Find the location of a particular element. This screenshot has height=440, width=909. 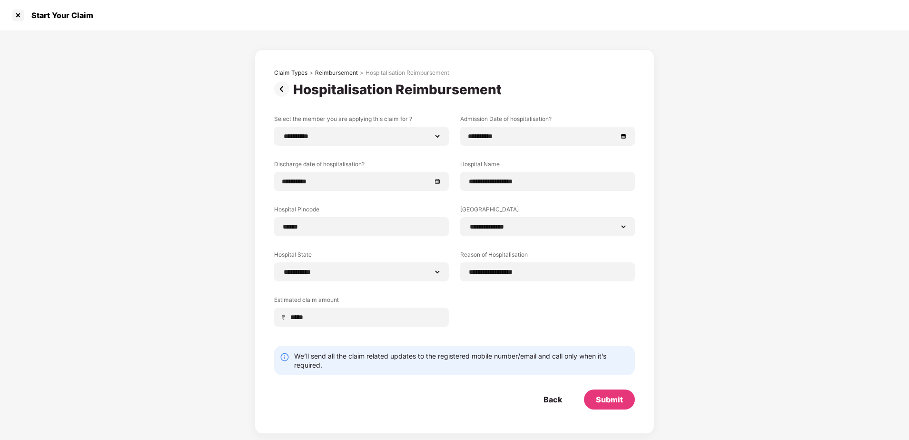

label: Reason of Hospitalisation is located at coordinates (547, 256).